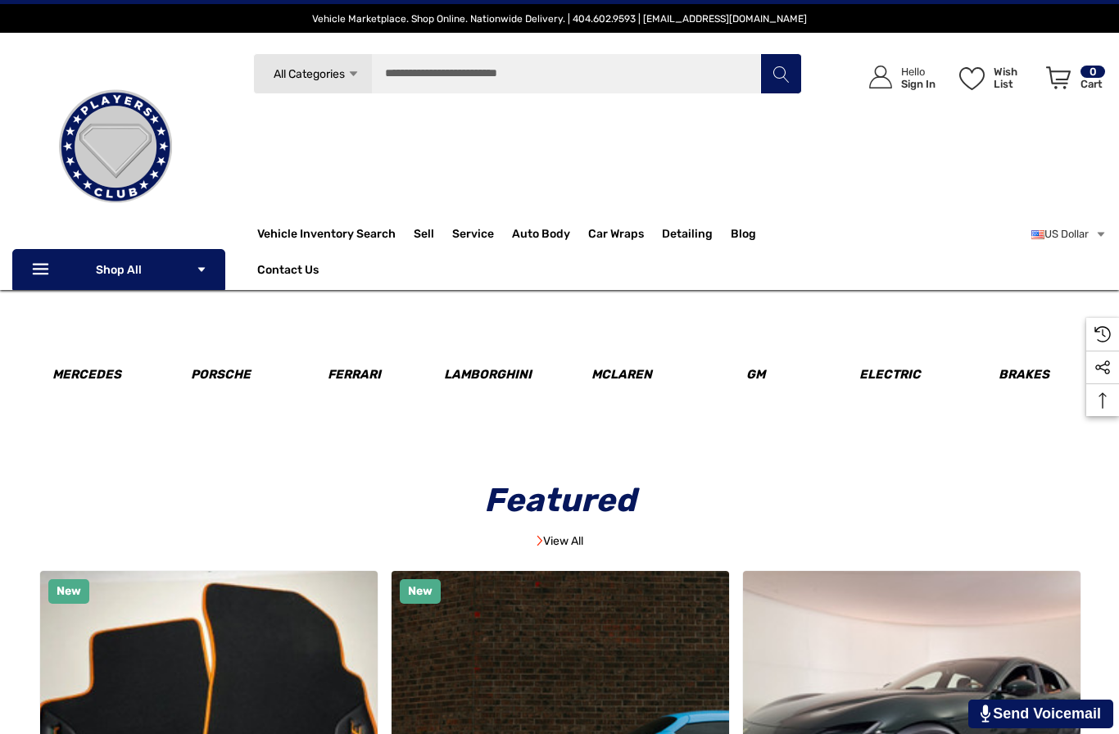  I want to click on span: Porsche, so click(220, 375).